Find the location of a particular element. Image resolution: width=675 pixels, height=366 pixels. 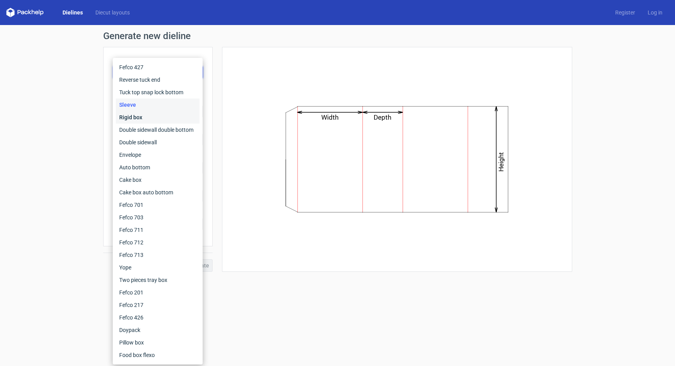

div: Two pieces tray box is located at coordinates (158, 280).